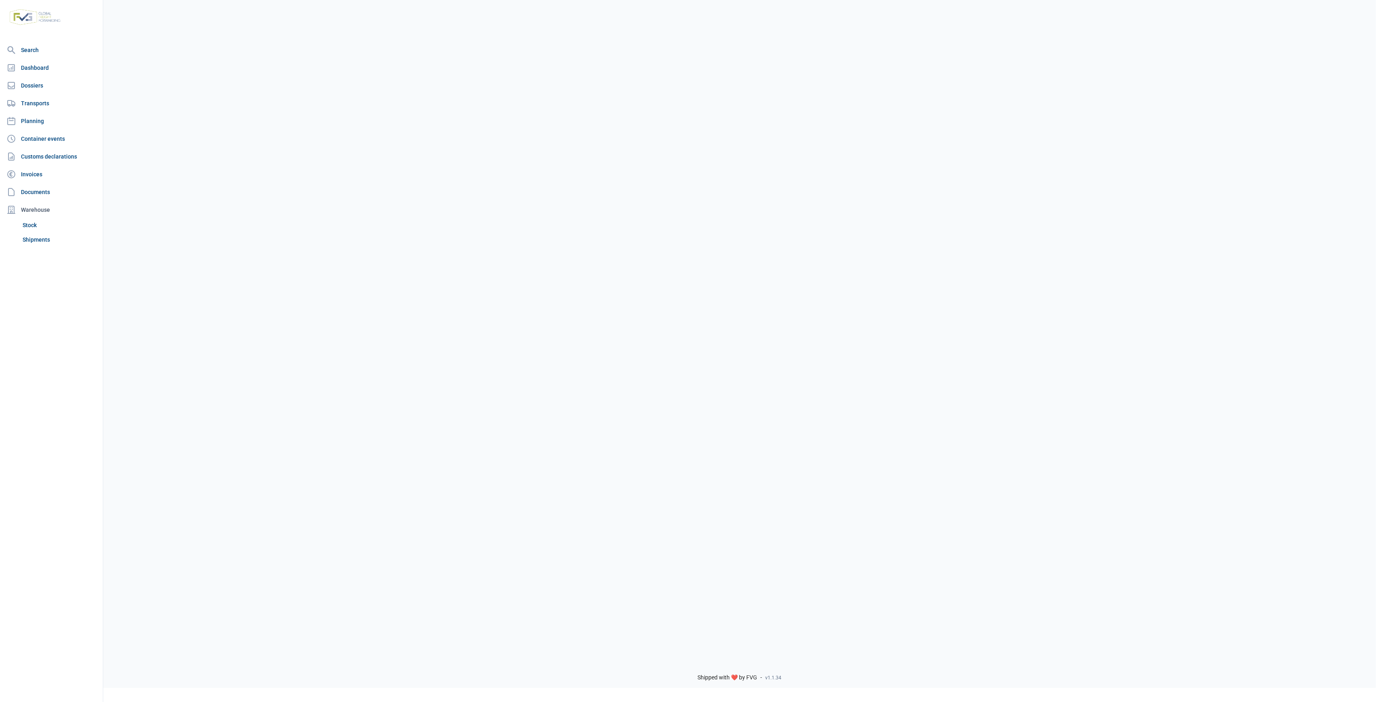 This screenshot has width=1376, height=702. What do you see at coordinates (51, 192) in the screenshot?
I see `a: Documents` at bounding box center [51, 192].